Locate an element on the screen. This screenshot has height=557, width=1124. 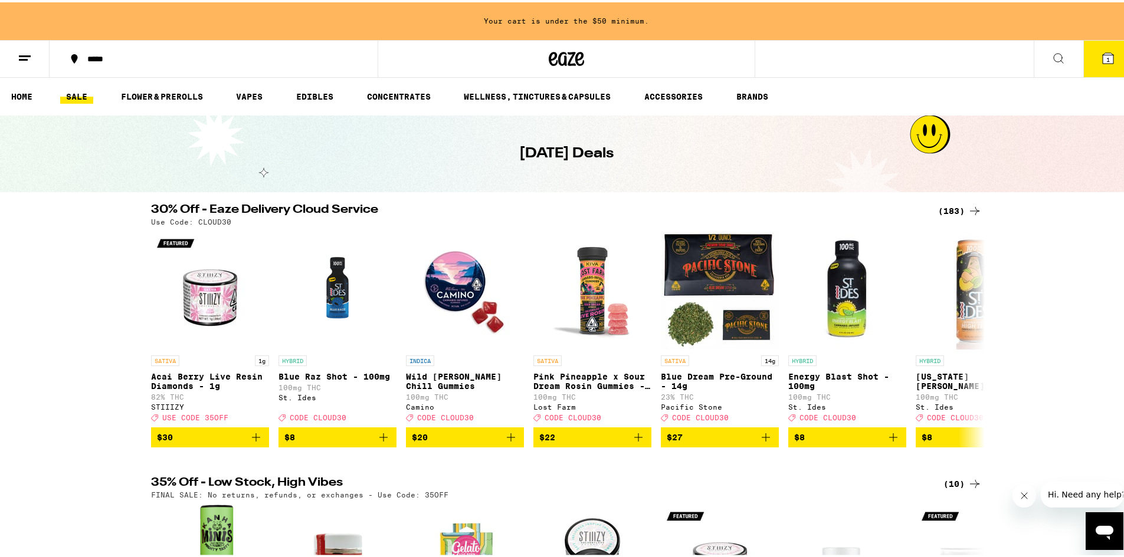
a: VAPES is located at coordinates (249, 94).